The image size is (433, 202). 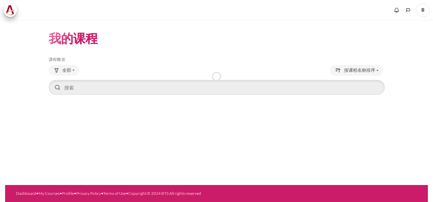 I want to click on span: 全部, so click(x=67, y=71).